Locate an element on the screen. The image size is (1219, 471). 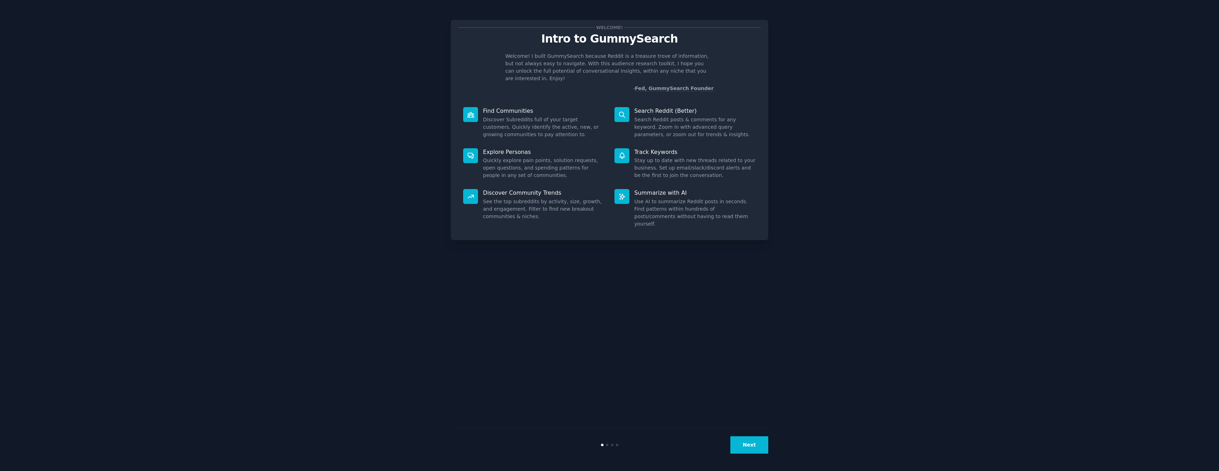
dd: Discover Subreddits full of your target customers. Quickly identify the active, new, or growing c... is located at coordinates (544, 127).